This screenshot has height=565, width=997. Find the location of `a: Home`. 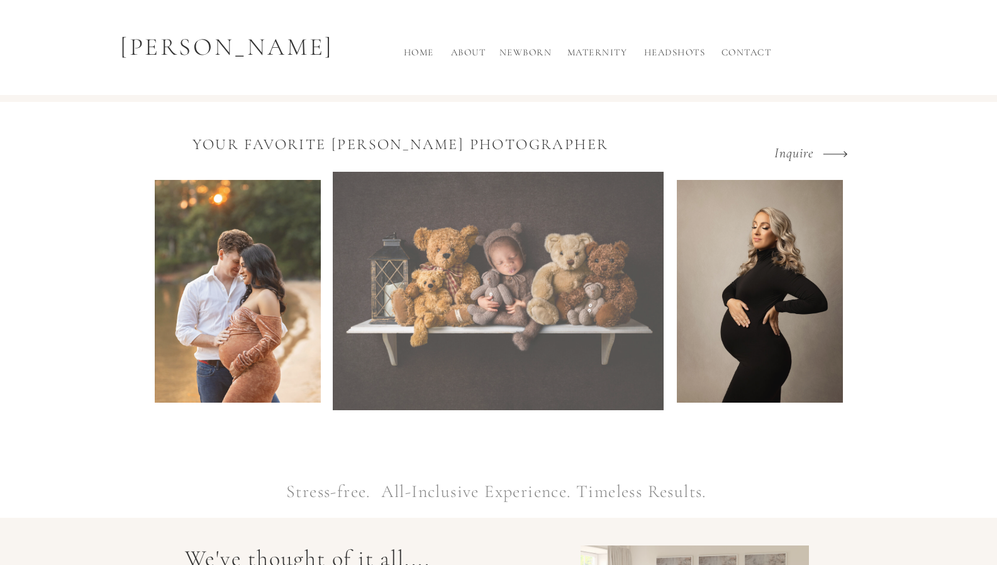

a: Home is located at coordinates (419, 55).